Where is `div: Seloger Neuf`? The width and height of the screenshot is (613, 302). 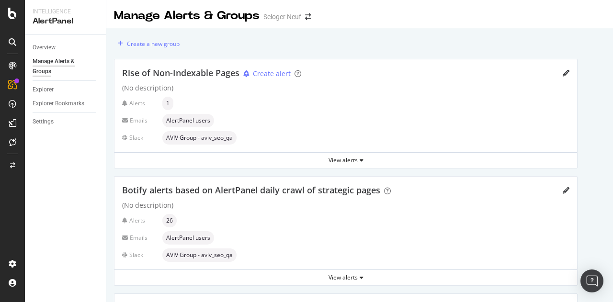 div: Seloger Neuf is located at coordinates (282, 17).